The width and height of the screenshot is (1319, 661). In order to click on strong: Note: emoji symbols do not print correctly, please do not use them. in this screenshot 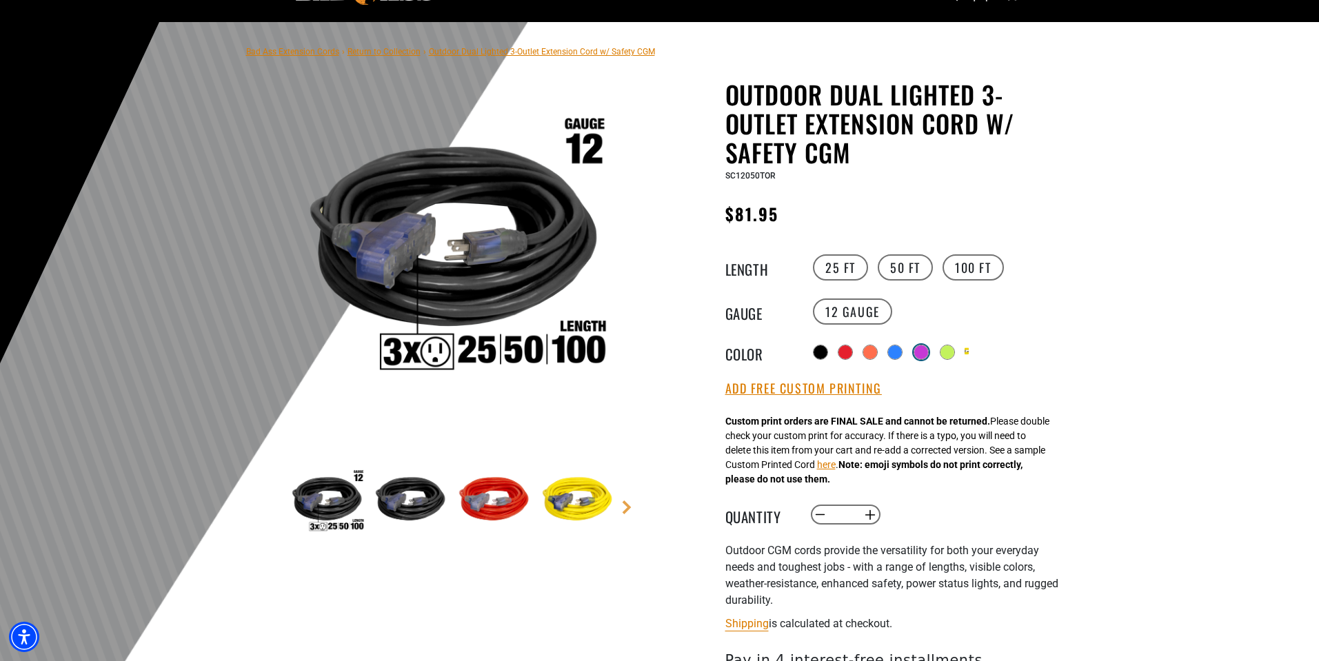, I will do `click(873, 472)`.